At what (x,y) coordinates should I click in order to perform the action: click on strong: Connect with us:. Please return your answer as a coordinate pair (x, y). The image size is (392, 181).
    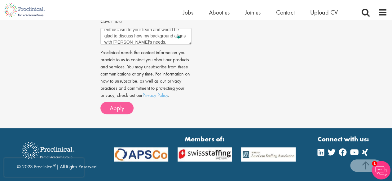
    Looking at the image, I should click on (344, 139).